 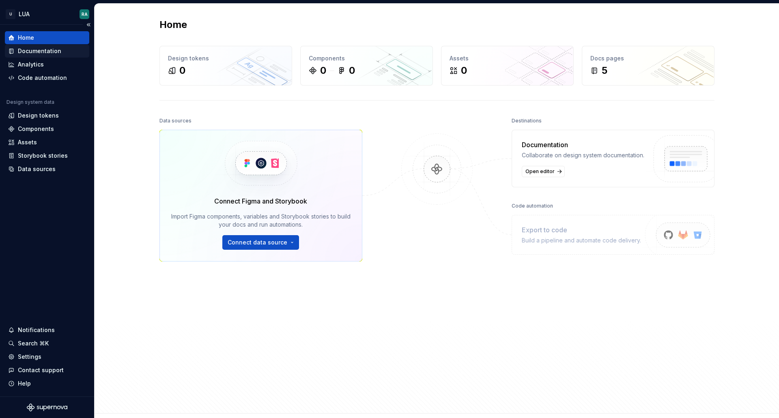 I want to click on div: Connect data source, so click(x=260, y=243).